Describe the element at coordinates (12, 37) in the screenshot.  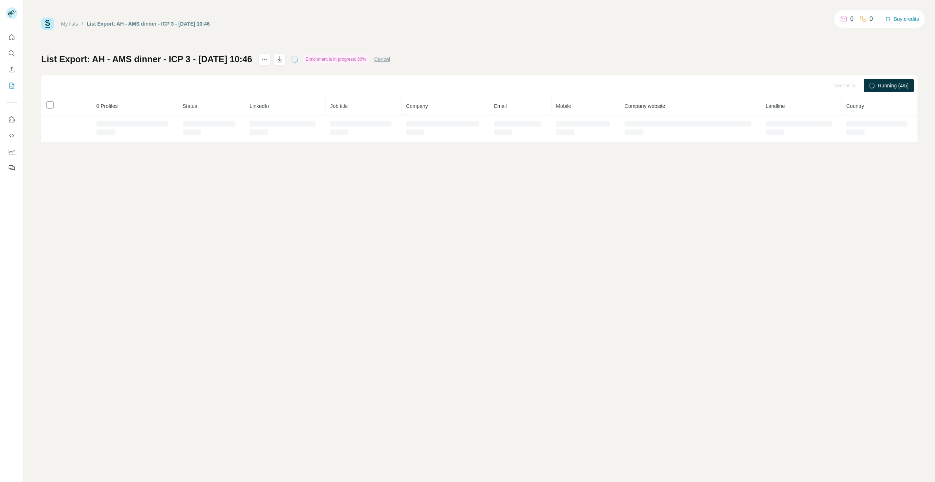
I see `button: Quick start` at that location.